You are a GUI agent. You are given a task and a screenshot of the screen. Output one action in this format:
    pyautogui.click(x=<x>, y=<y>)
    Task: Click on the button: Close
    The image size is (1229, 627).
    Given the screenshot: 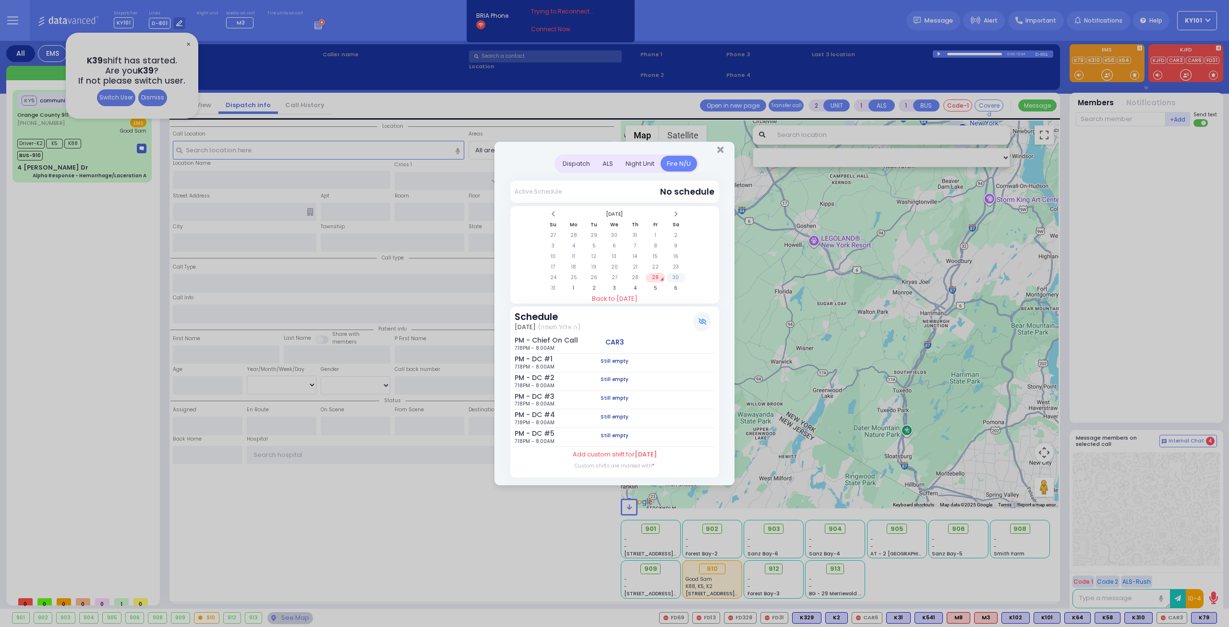 What is the action you would take?
    pyautogui.click(x=720, y=150)
    